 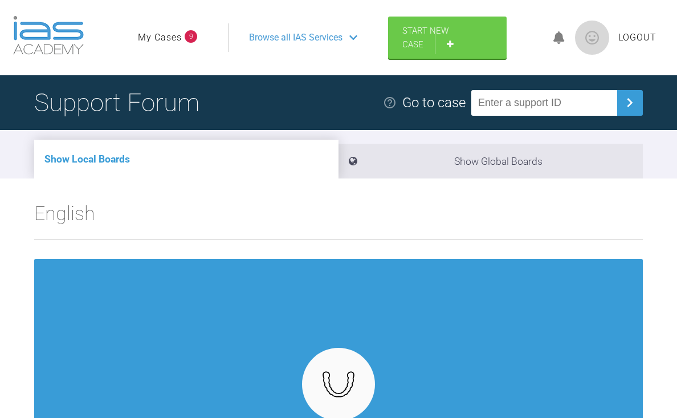 I want to click on span: 9, so click(x=191, y=36).